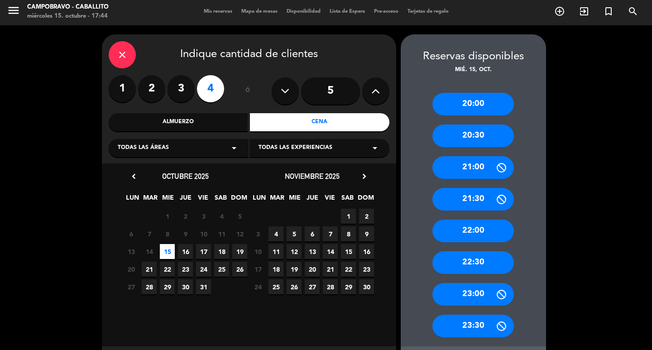 The height and width of the screenshot is (350, 652). What do you see at coordinates (320, 122) in the screenshot?
I see `div: Cena` at bounding box center [320, 122].